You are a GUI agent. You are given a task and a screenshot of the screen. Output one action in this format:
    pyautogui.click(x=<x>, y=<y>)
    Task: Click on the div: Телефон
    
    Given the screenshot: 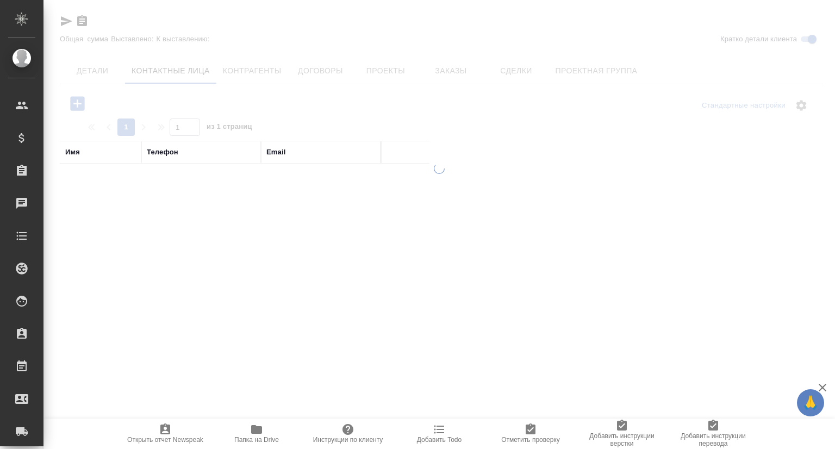 What is the action you would take?
    pyautogui.click(x=162, y=152)
    